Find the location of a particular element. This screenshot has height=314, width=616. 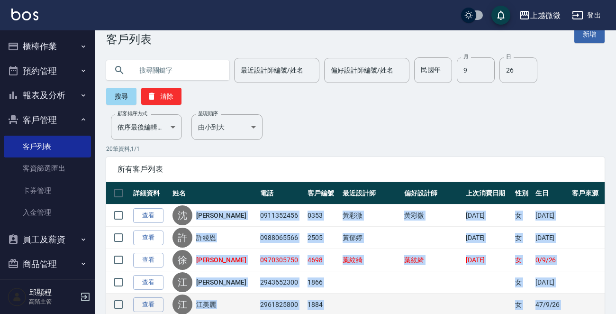

th: 詳細資料 is located at coordinates (150, 193).